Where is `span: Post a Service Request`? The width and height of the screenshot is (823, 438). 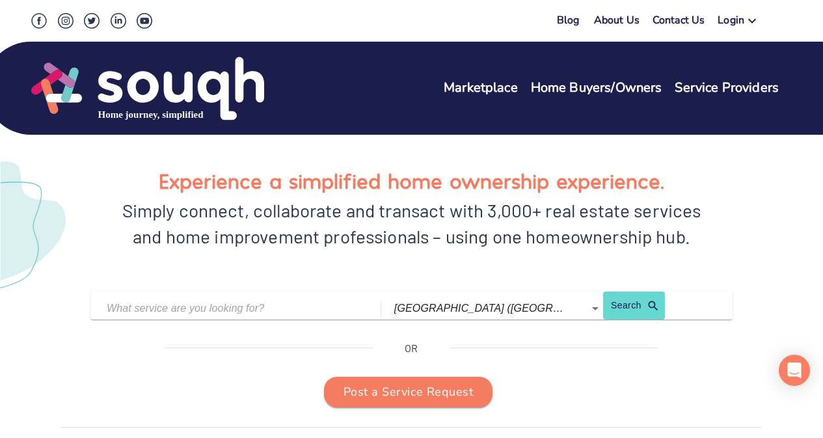
span: Post a Service Request is located at coordinates (408, 392).